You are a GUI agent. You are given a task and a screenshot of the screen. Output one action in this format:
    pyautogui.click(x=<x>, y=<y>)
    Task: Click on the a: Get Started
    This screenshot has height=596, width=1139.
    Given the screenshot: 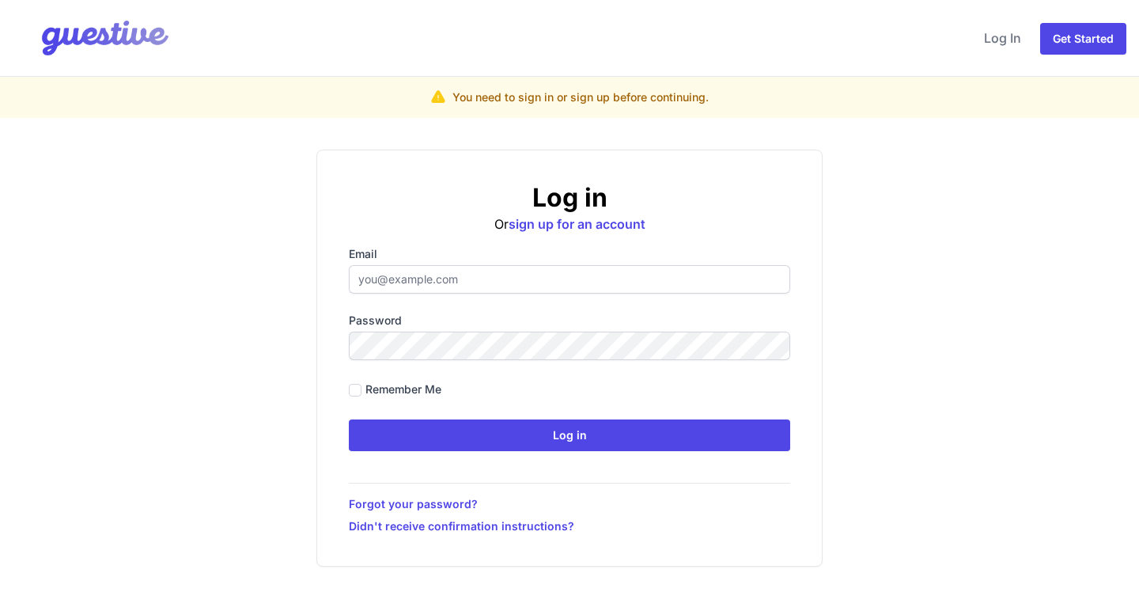 What is the action you would take?
    pyautogui.click(x=1083, y=39)
    